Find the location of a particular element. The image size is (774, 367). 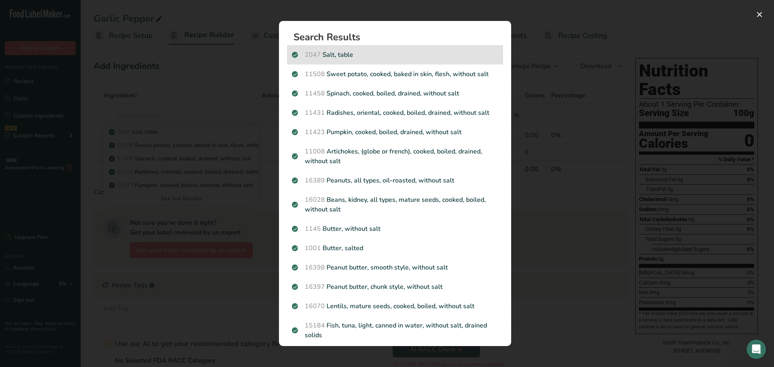

p: Fish, tuna, light, canned in water, without salt, drained solids is located at coordinates (395, 330).